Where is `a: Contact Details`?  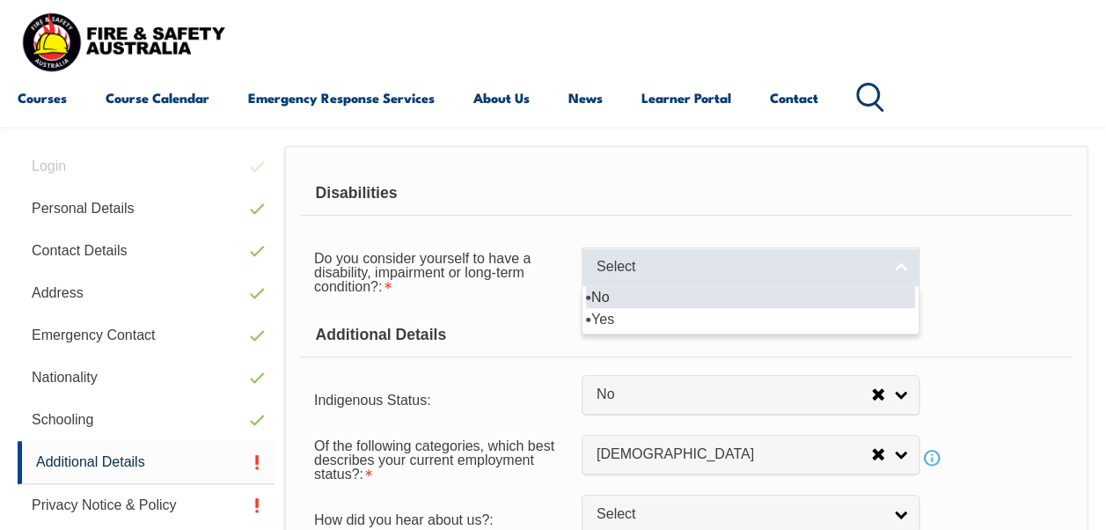 a: Contact Details is located at coordinates (146, 251).